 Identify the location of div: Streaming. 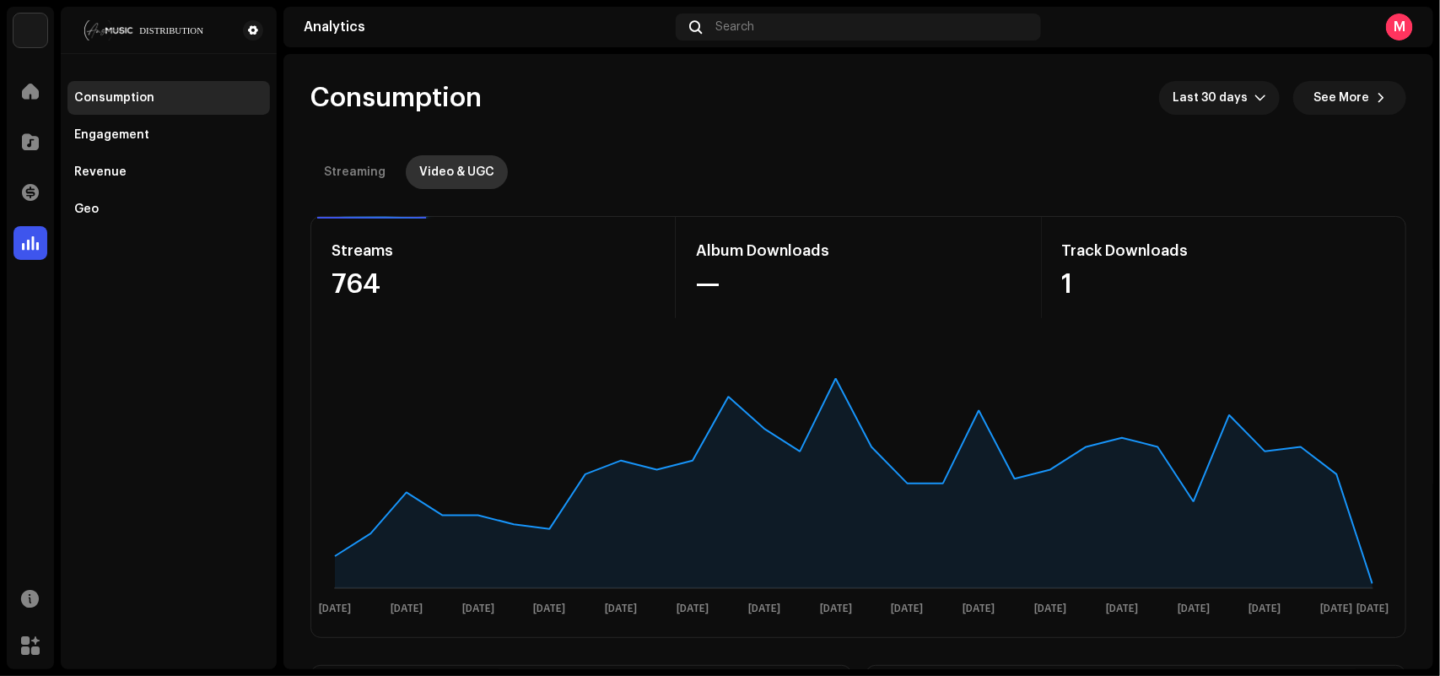
(354, 172).